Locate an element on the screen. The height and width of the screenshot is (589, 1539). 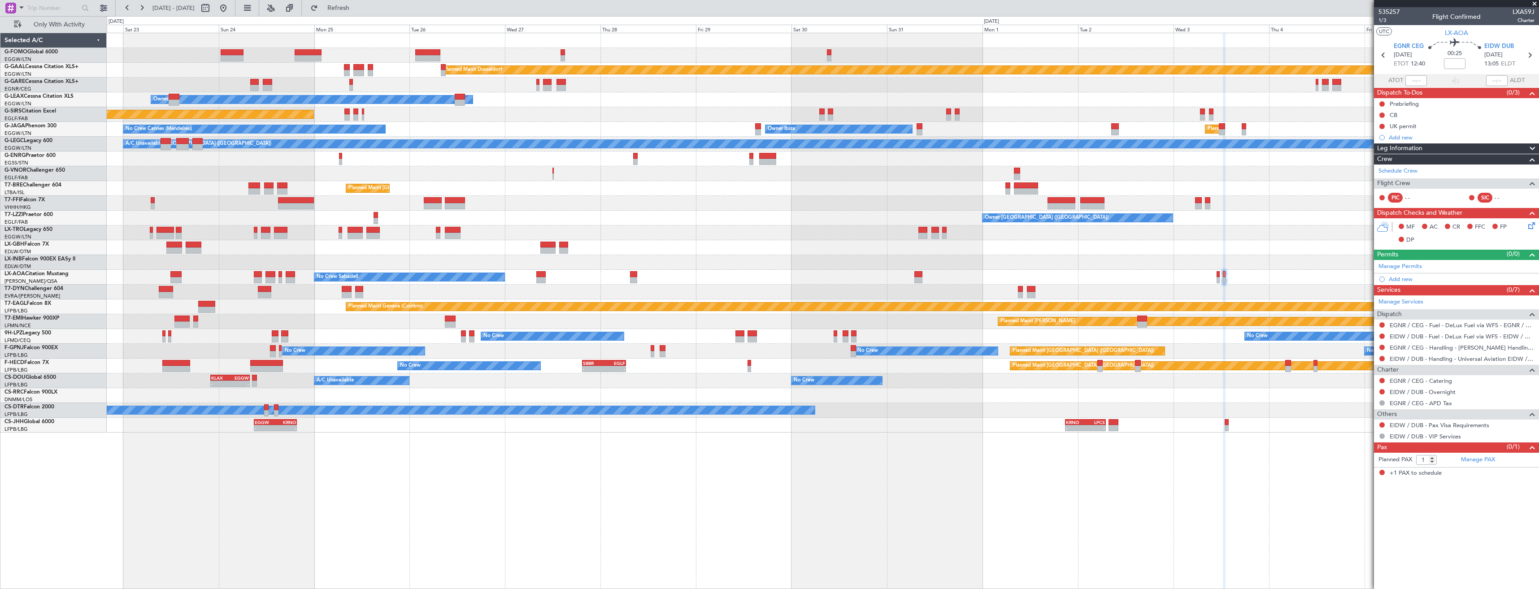
a: EGNR/CEG is located at coordinates (18, 89).